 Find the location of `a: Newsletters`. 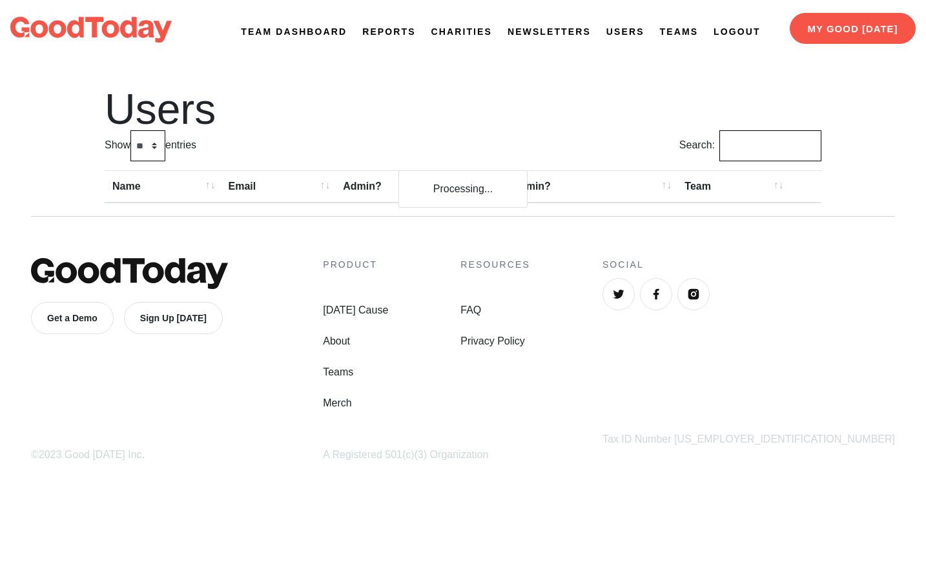

a: Newsletters is located at coordinates (549, 32).